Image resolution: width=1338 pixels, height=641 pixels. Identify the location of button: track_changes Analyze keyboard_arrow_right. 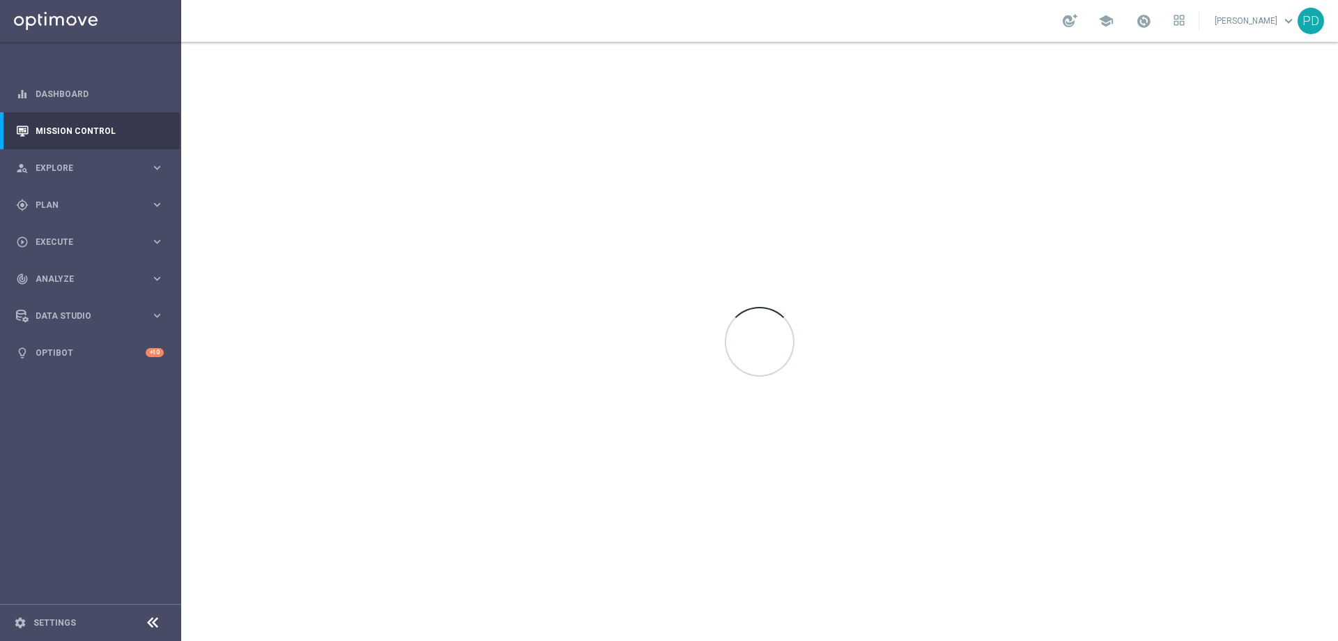
(90, 279).